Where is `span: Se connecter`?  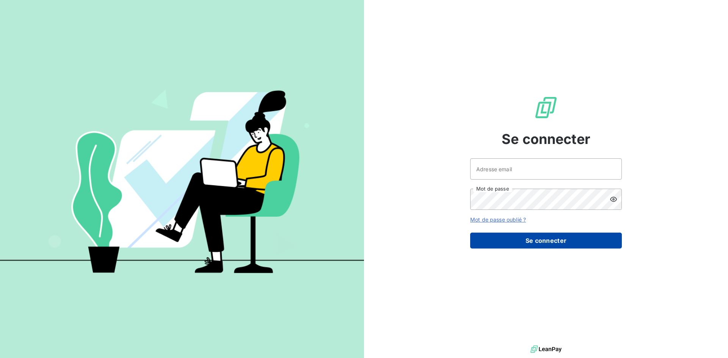
span: Se connecter is located at coordinates (546, 139).